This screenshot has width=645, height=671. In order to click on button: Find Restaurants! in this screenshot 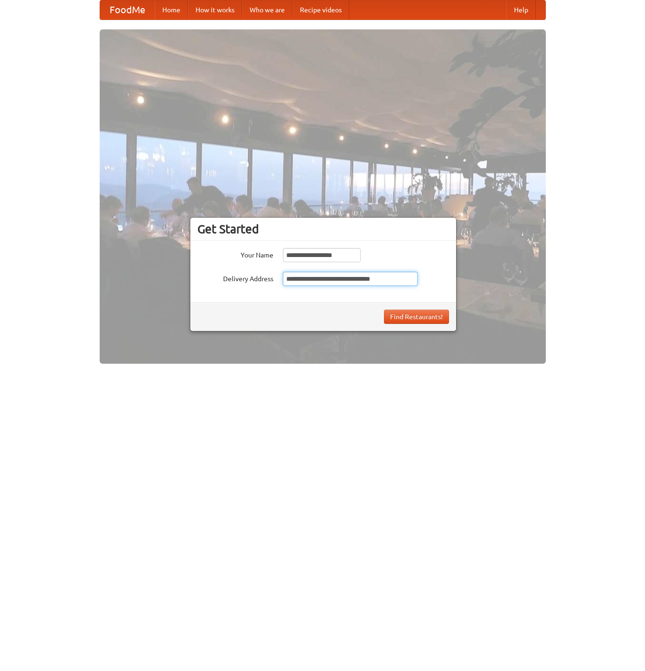, I will do `click(416, 317)`.